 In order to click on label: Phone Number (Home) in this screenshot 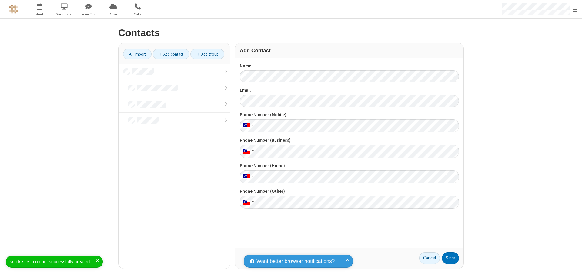, I will do `click(349, 166)`.